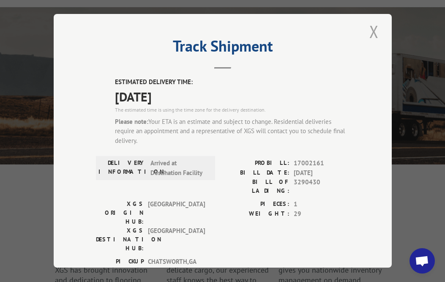 The image size is (445, 282). Describe the element at coordinates (256, 163) in the screenshot. I see `label: PROBILL:` at that location.